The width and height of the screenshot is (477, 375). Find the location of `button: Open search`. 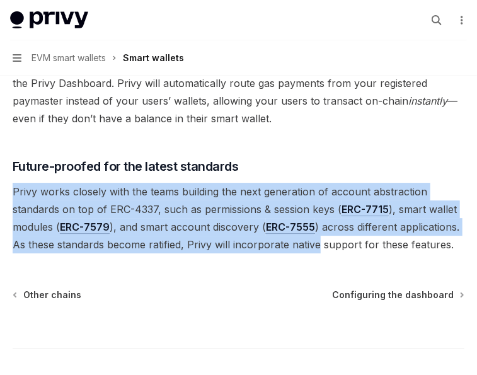

button: Open search is located at coordinates (436, 20).